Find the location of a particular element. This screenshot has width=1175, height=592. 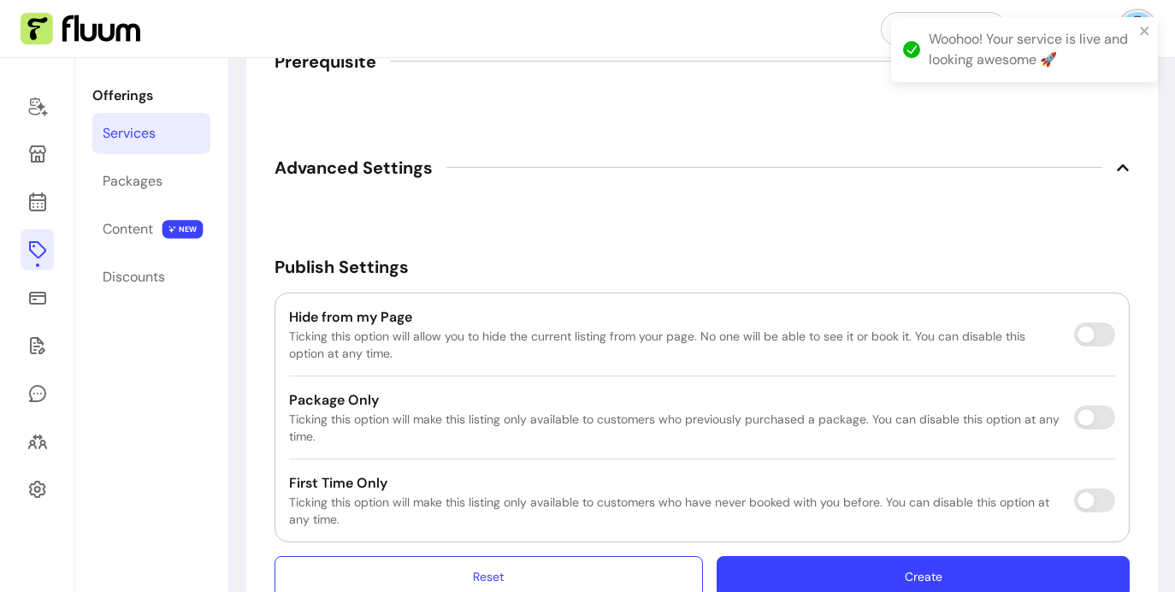

p: Package Only is located at coordinates (675, 400).